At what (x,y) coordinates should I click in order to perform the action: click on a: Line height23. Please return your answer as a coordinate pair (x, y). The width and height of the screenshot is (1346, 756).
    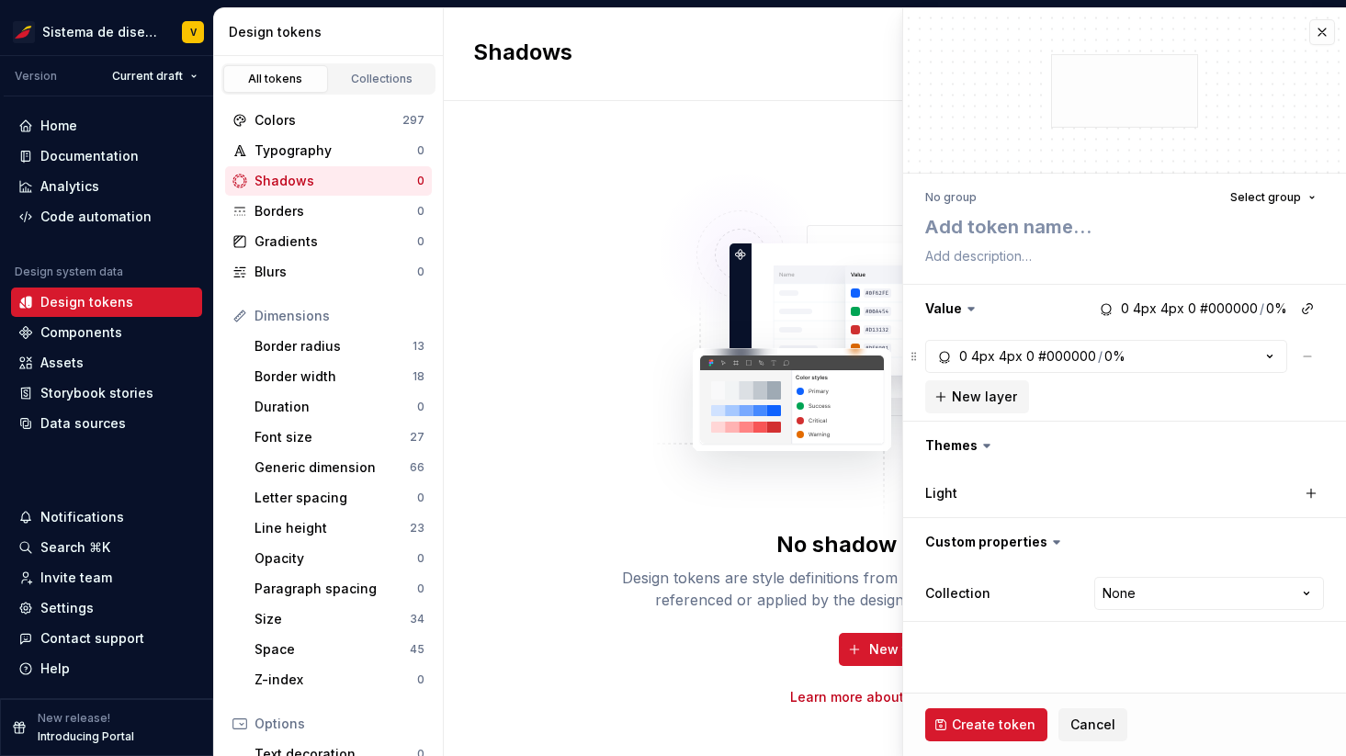
    Looking at the image, I should click on (339, 528).